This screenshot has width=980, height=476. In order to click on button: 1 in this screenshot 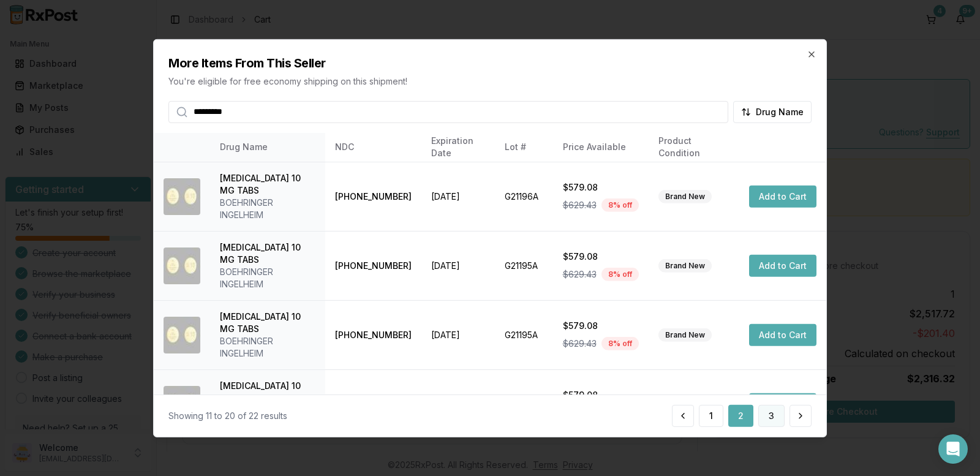, I will do `click(711, 416)`.